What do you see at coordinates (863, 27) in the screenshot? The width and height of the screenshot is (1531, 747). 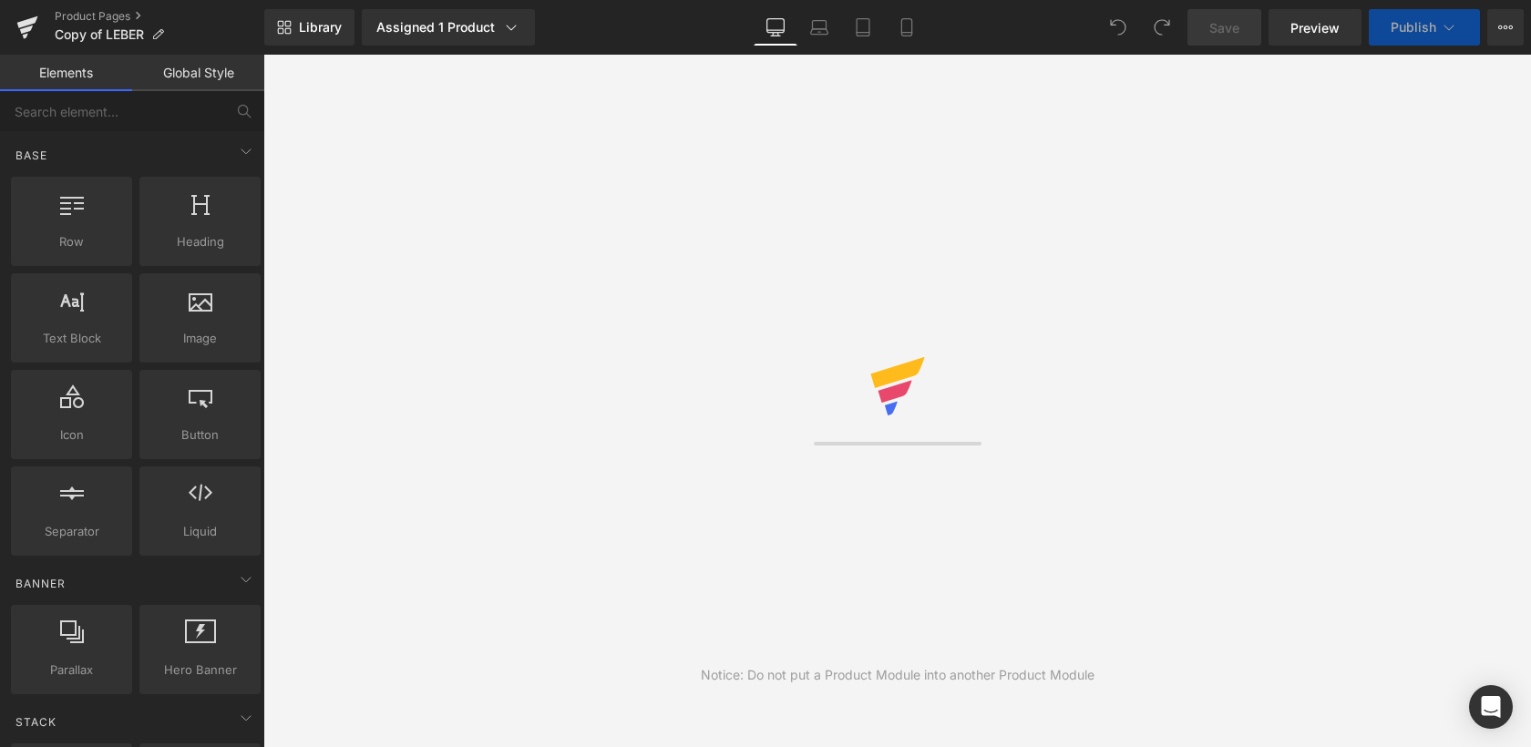 I see `a: Tablet` at bounding box center [863, 27].